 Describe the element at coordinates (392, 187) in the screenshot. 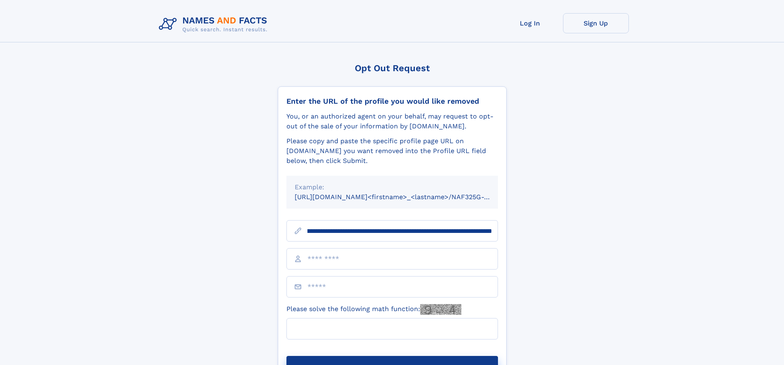

I see `div: Example:` at that location.